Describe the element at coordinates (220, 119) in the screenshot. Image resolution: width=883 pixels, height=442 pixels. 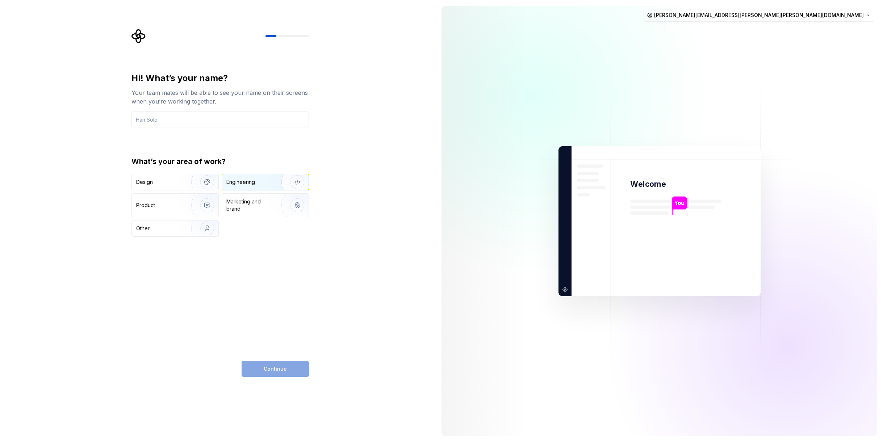
I see `input: Han Solo` at that location.